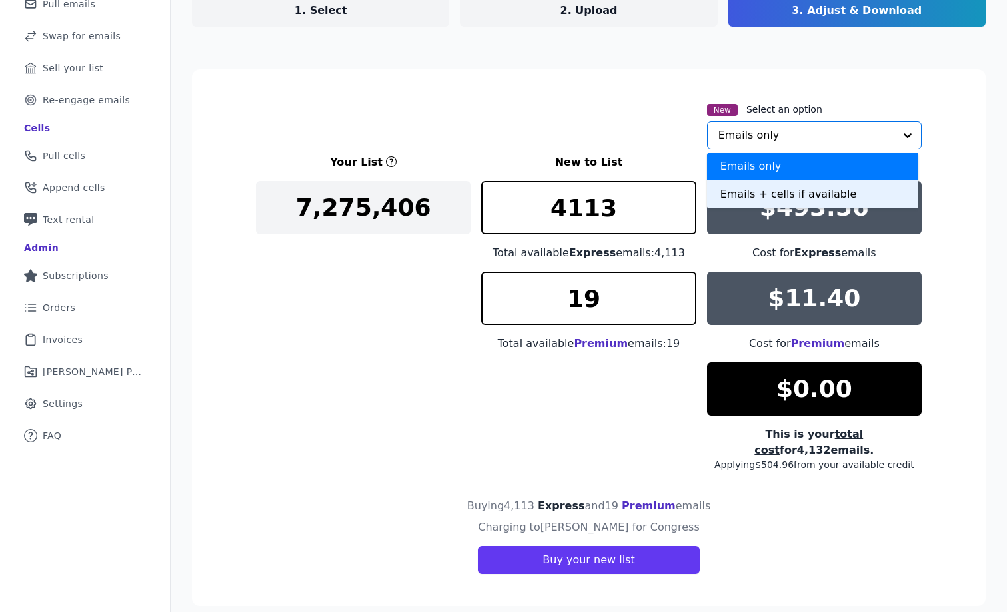 This screenshot has width=1007, height=612. Describe the element at coordinates (588, 344) in the screenshot. I see `div: Total available emails: 19` at that location.